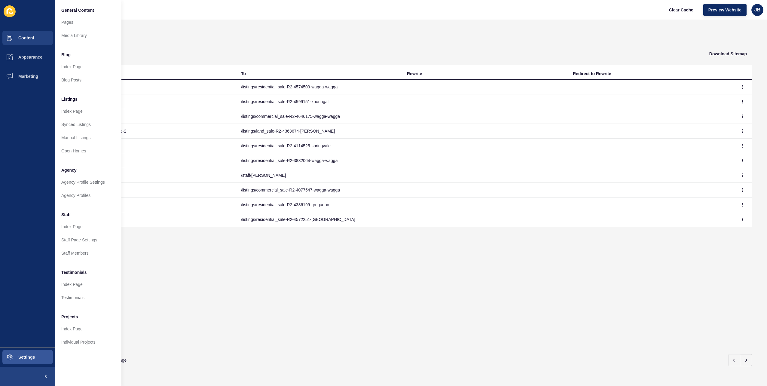 The height and width of the screenshot is (386, 767). I want to click on a: Synced Listings, so click(88, 124).